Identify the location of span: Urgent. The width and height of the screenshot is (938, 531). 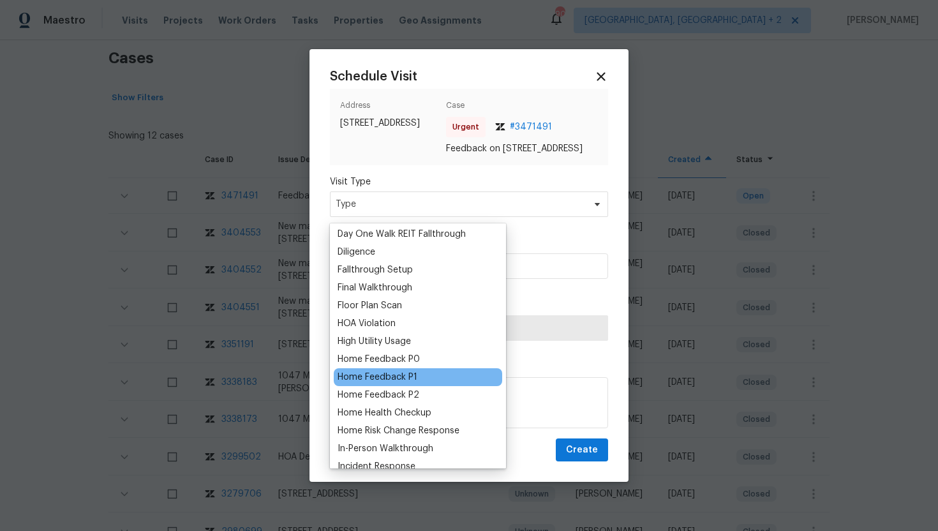
(469, 127).